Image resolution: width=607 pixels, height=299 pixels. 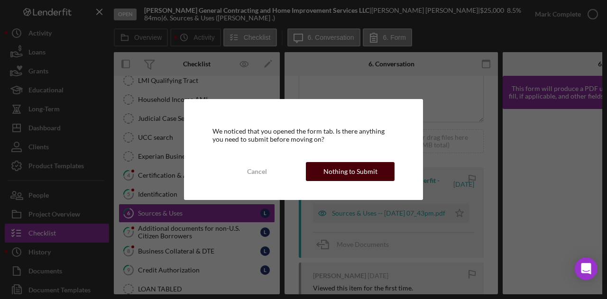 I want to click on button: Cancel, so click(x=257, y=172).